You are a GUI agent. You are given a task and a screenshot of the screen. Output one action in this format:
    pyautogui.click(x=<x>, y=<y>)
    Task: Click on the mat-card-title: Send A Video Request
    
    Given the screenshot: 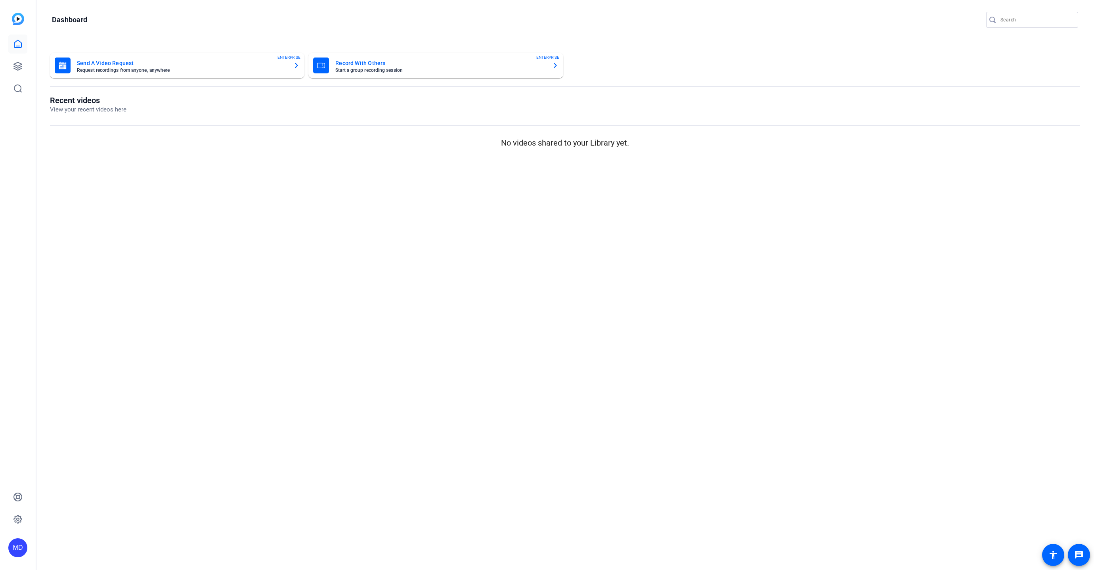 What is the action you would take?
    pyautogui.click(x=182, y=63)
    